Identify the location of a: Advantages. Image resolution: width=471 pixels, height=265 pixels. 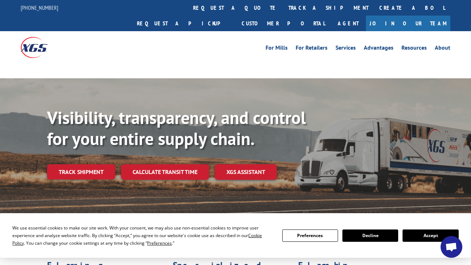
(379, 49).